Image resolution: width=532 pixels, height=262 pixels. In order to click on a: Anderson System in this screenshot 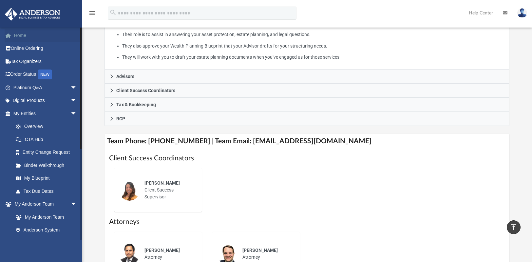, I will do `click(46, 230)`.